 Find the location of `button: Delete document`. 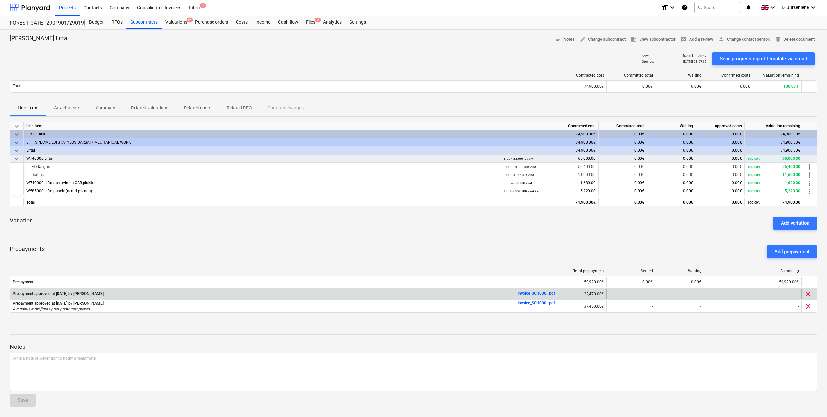

button: Delete document is located at coordinates (795, 39).